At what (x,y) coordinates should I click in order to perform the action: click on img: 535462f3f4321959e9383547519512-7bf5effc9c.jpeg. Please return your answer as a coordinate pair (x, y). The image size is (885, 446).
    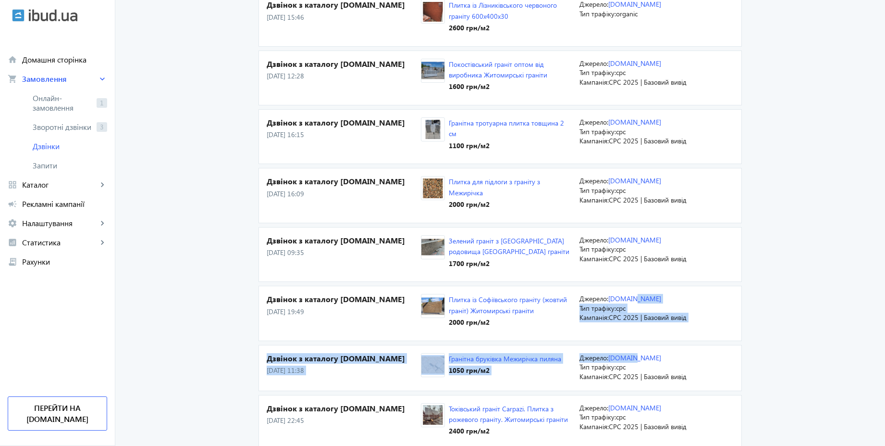
    Looking at the image, I should click on (433, 247).